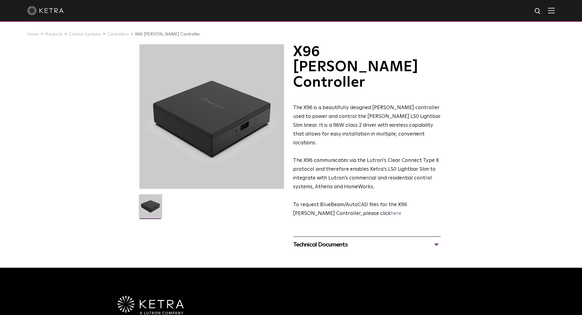 This screenshot has height=315, width=582. What do you see at coordinates (151, 305) in the screenshot?
I see `img: Ketra-aLutronCo_White_RGB` at bounding box center [151, 305].